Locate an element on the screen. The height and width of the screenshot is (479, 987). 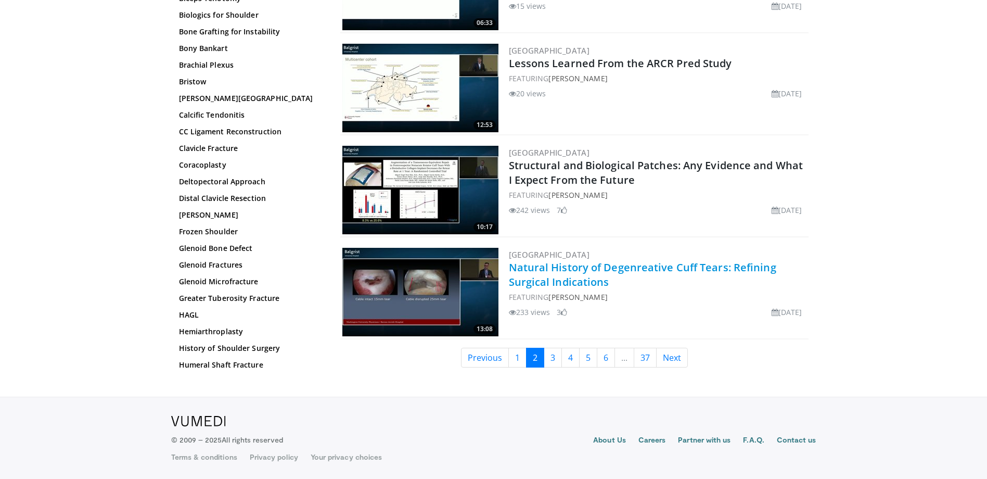
li: 15 views is located at coordinates (527, 6).